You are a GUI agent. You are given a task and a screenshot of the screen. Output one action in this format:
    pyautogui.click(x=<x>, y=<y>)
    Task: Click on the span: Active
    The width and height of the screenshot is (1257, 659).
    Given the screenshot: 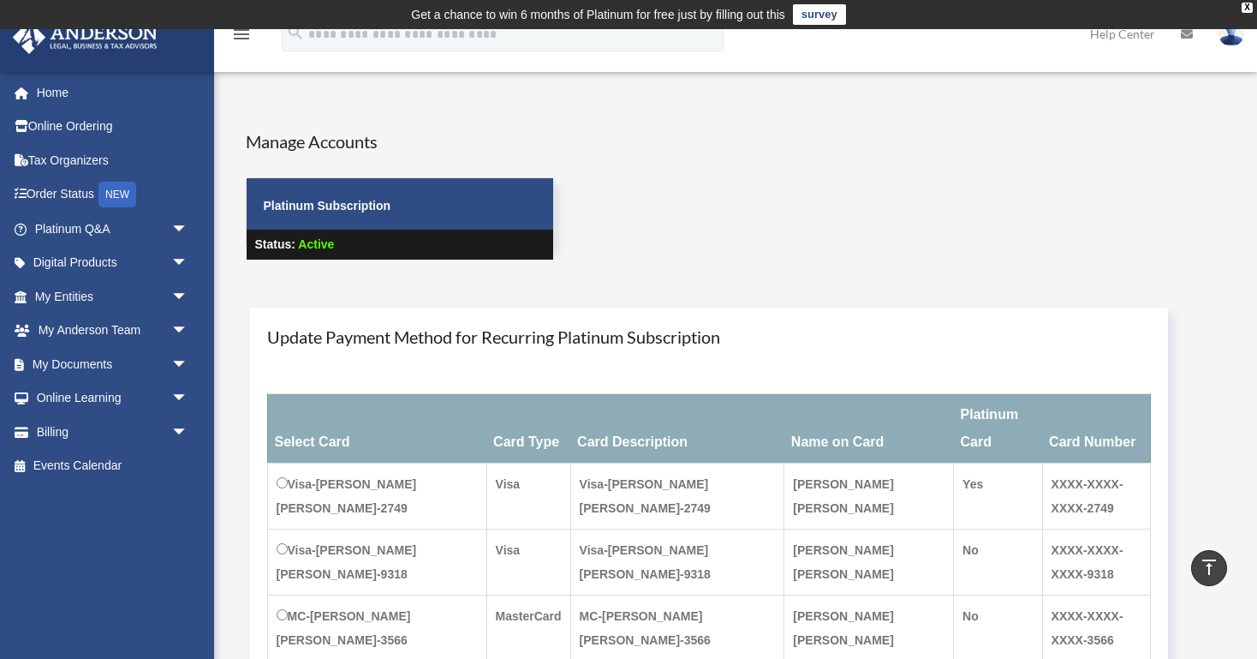 What is the action you would take?
    pyautogui.click(x=316, y=244)
    